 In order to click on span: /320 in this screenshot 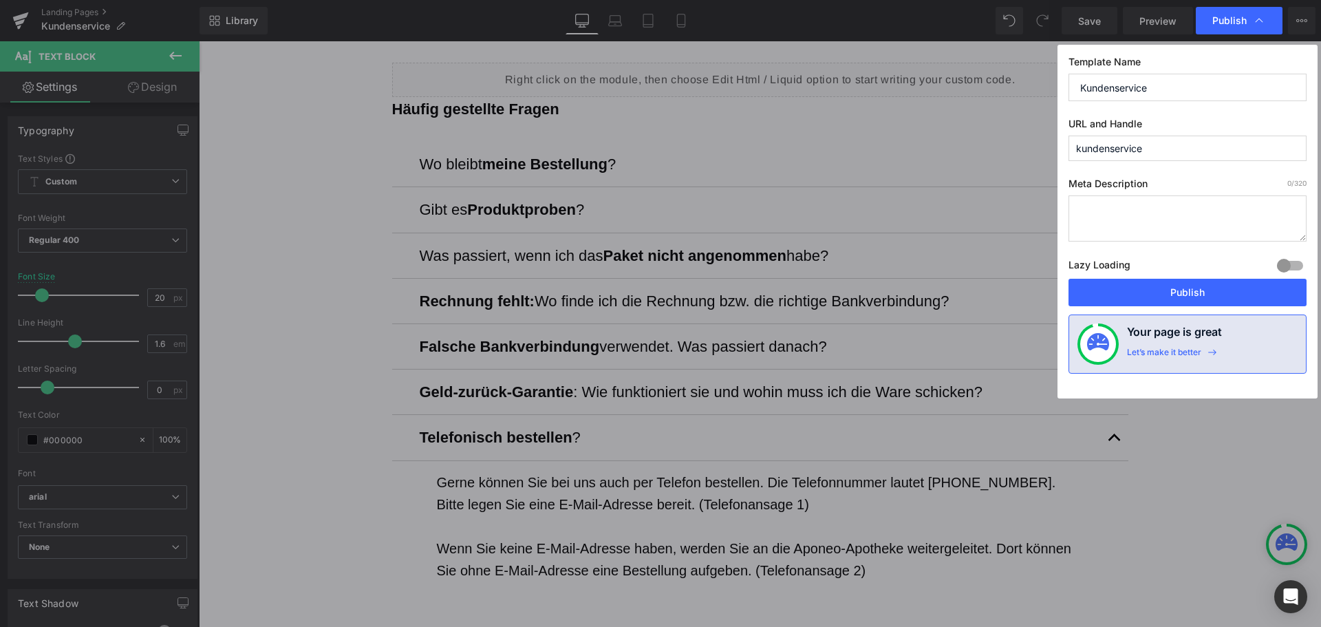, I will do `click(1297, 183)`.